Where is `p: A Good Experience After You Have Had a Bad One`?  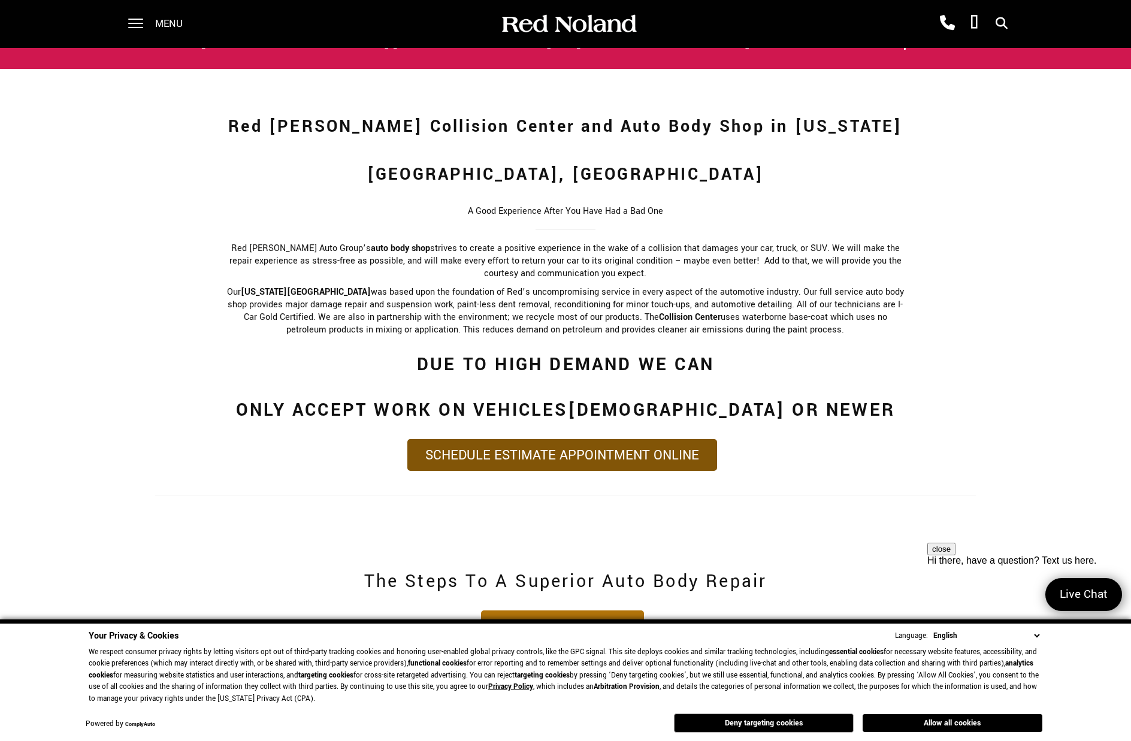 p: A Good Experience After You Have Had a Bad One is located at coordinates (565, 211).